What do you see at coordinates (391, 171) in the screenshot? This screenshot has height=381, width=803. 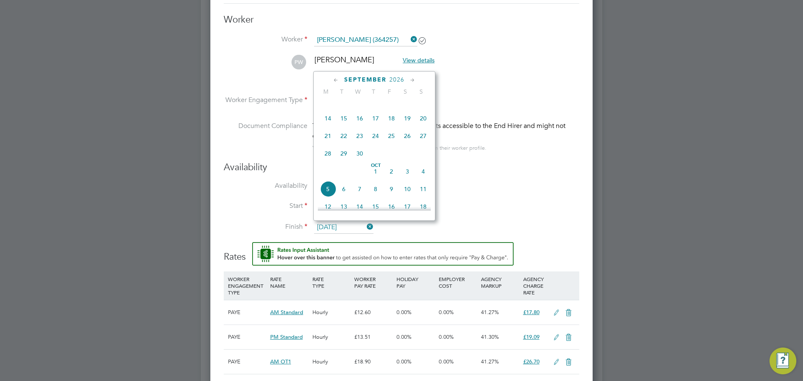 I see `span: 2` at bounding box center [391, 171].